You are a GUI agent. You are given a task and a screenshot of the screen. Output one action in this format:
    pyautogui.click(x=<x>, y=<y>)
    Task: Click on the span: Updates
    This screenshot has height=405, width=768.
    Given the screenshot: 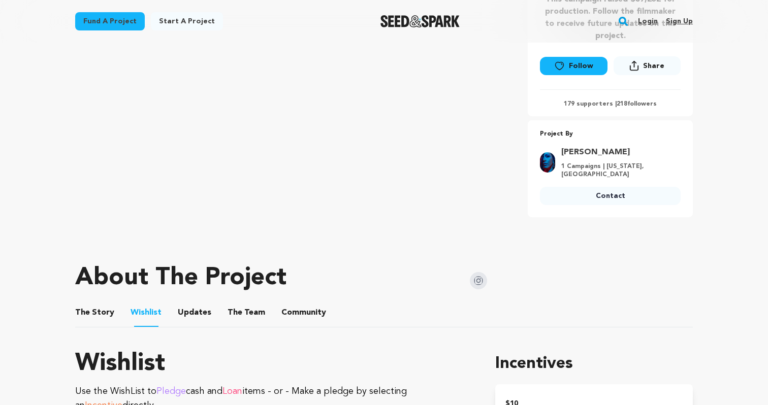 What is the action you would take?
    pyautogui.click(x=194, y=313)
    